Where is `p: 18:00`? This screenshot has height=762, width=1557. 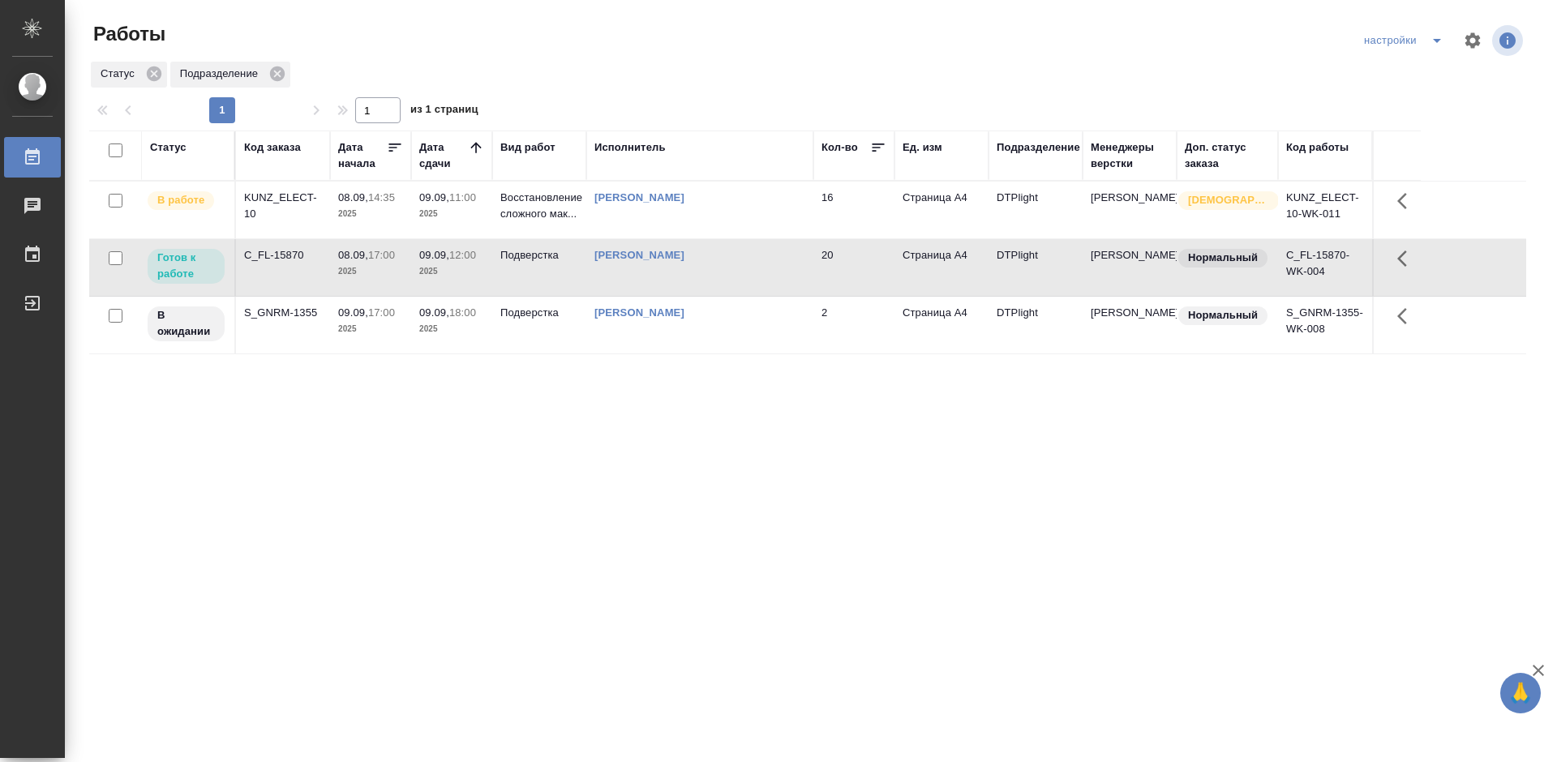 p: 18:00 is located at coordinates (462, 312).